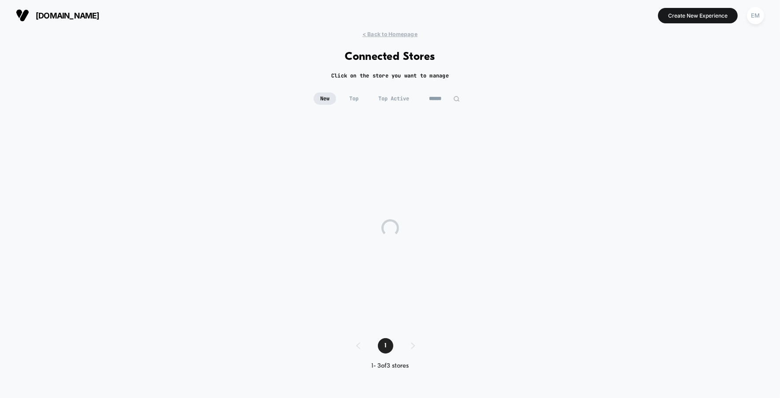  What do you see at coordinates (390, 34) in the screenshot?
I see `span: < Back to Homepage` at bounding box center [390, 34].